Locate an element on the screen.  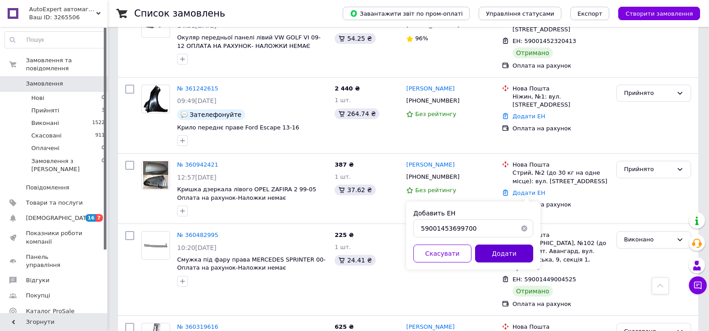
img: :speech_balloon: is located at coordinates (184, 115).